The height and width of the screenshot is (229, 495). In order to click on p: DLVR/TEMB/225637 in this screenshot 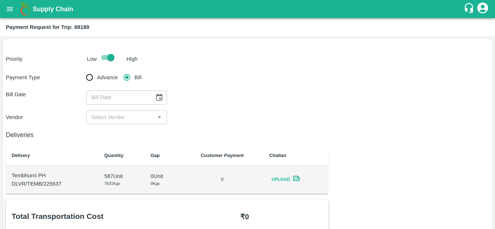, I will do `click(52, 184)`.